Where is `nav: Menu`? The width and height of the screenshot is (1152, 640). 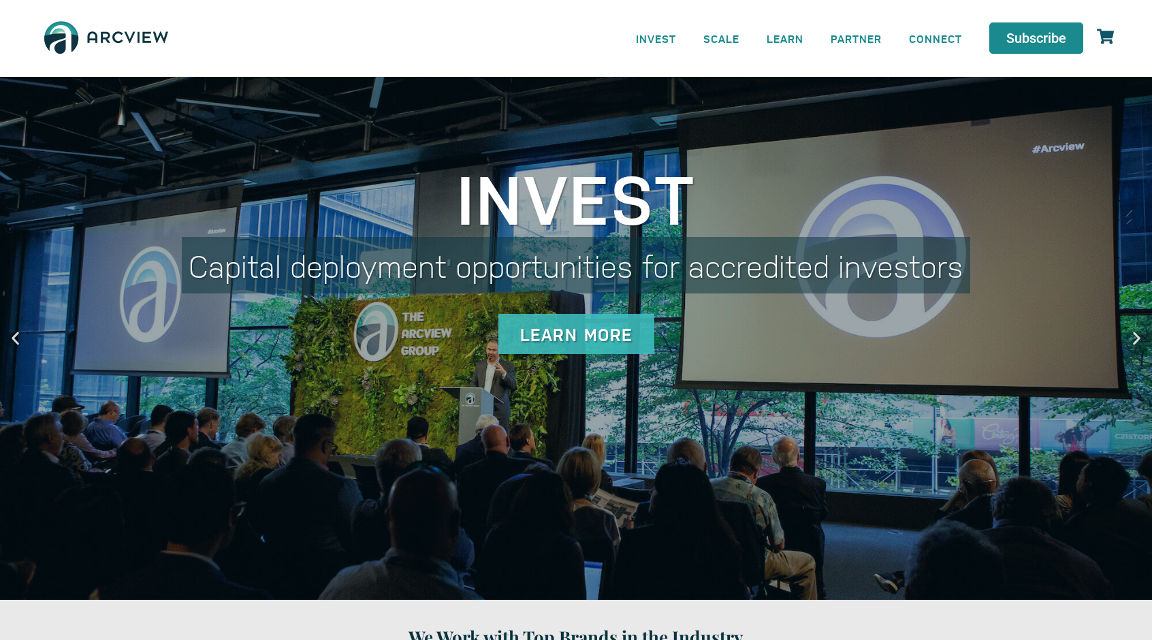
nav: Menu is located at coordinates (799, 38).